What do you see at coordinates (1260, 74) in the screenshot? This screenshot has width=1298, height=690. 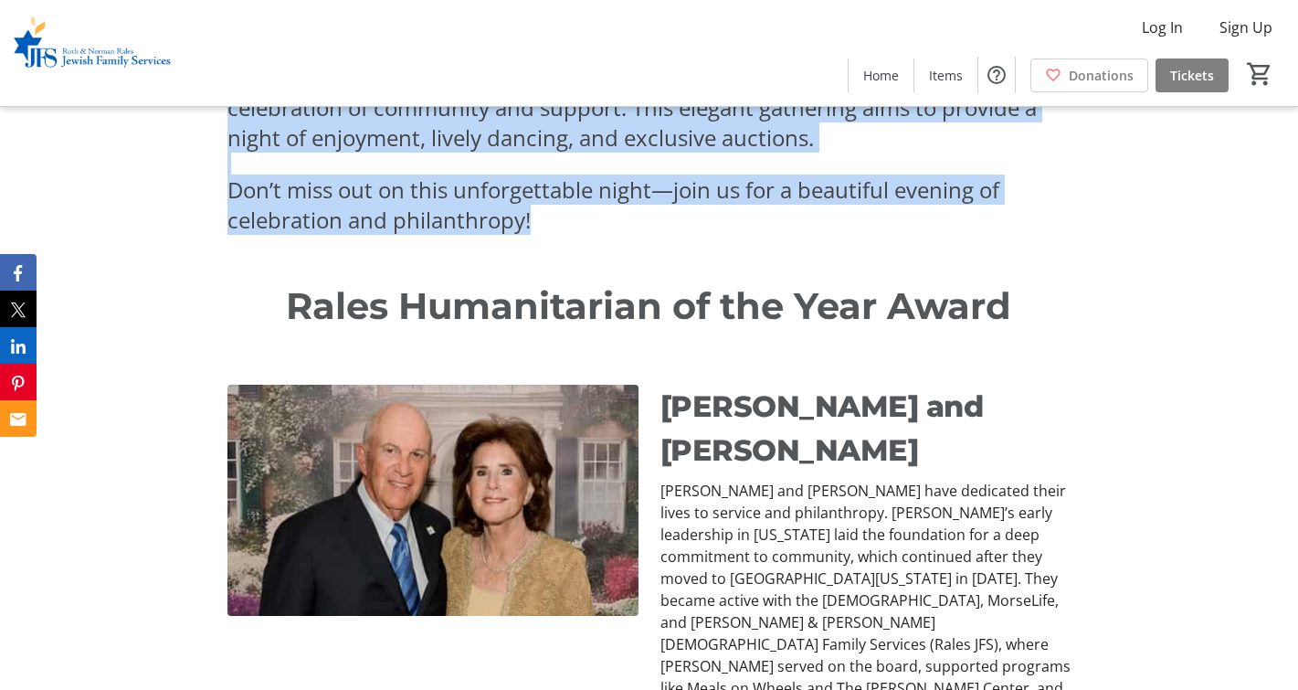 I see `button: Cart` at bounding box center [1260, 74].